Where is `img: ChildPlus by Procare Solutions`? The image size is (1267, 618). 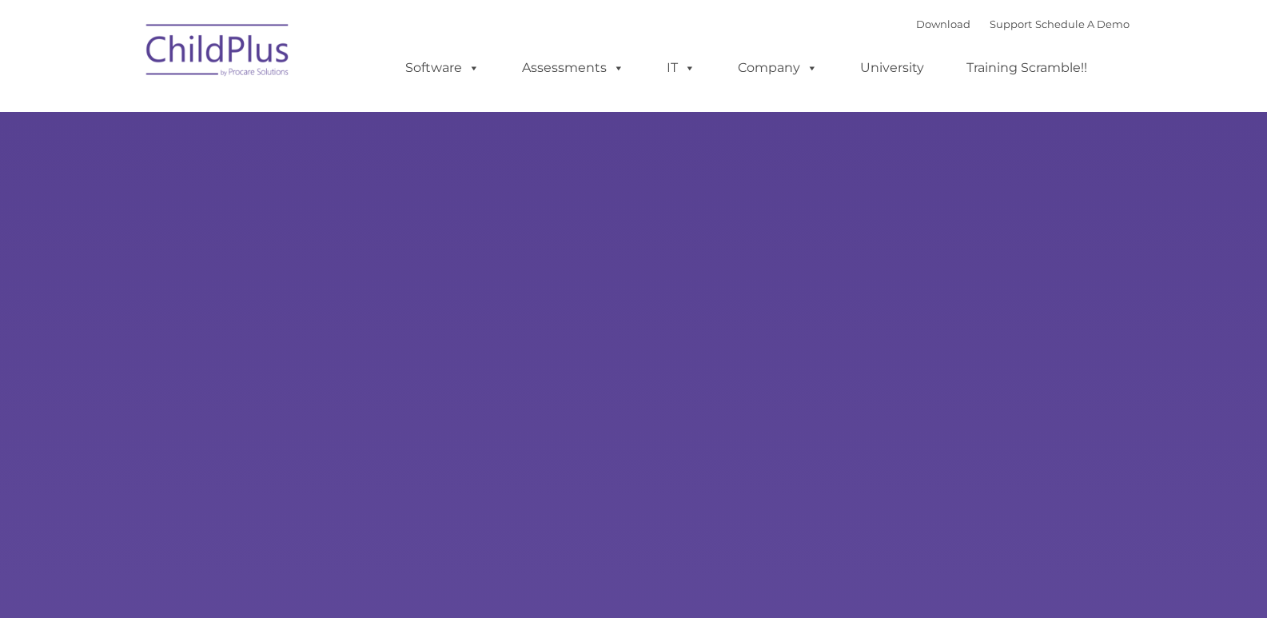 img: ChildPlus by Procare Solutions is located at coordinates (218, 53).